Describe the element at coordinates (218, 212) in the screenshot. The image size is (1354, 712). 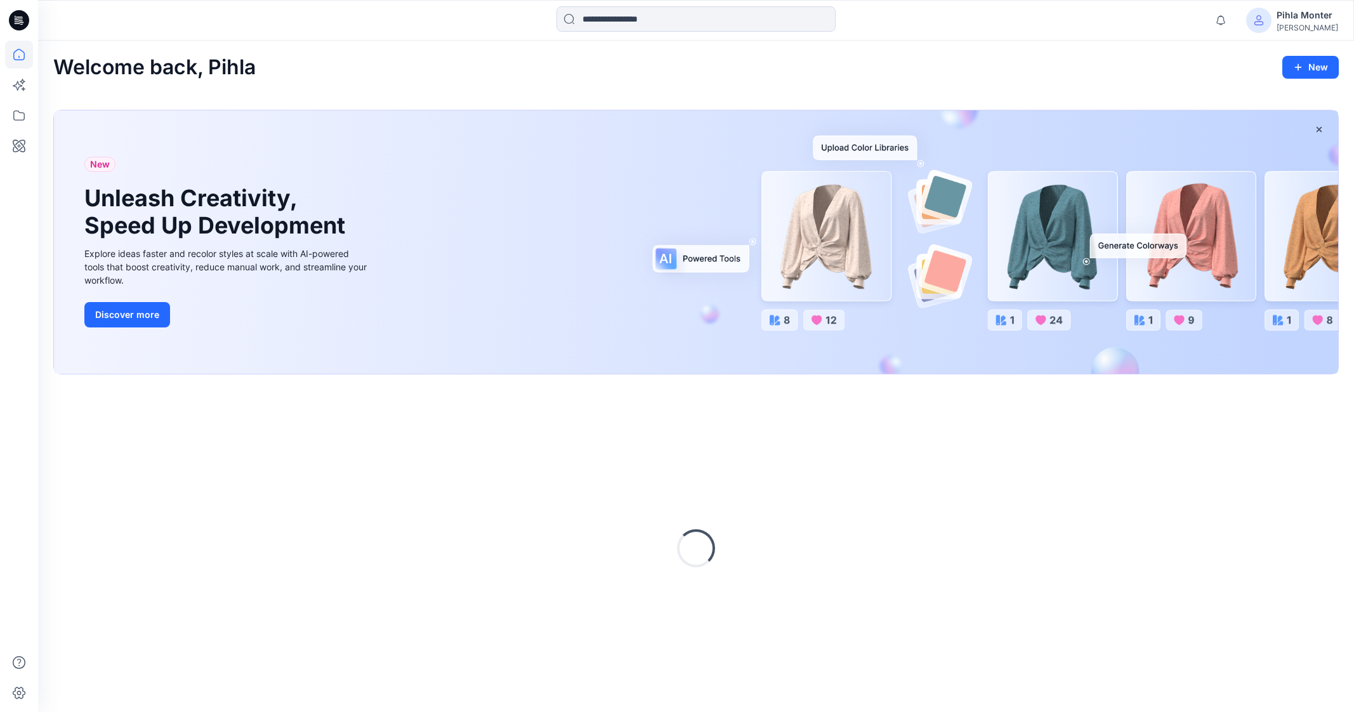
I see `h1: Unleash Creativity, Speed Up Development` at that location.